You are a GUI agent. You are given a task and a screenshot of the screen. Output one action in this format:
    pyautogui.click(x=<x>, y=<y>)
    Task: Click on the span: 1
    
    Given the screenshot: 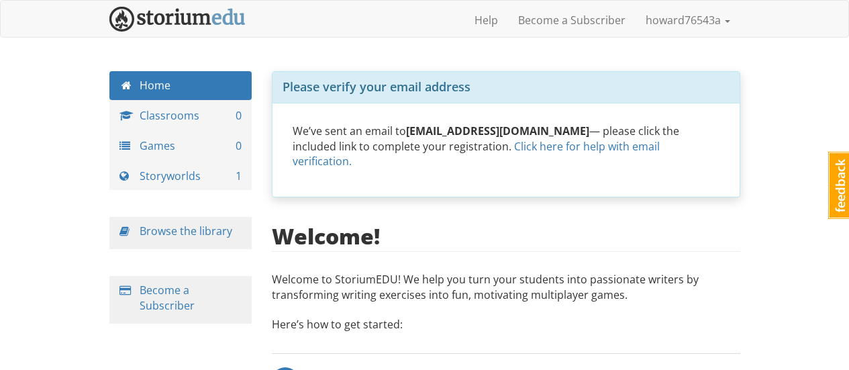 What is the action you would take?
    pyautogui.click(x=238, y=176)
    